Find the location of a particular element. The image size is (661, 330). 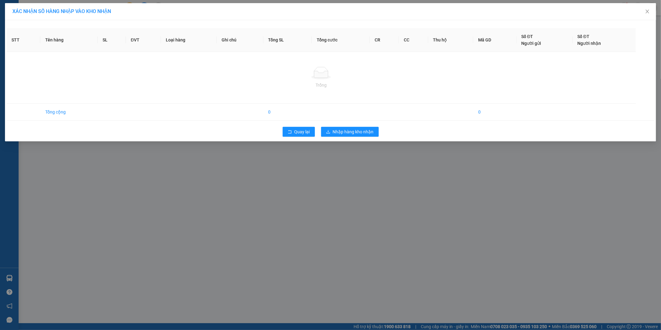

span: Gửi: is located at coordinates (10, 9).